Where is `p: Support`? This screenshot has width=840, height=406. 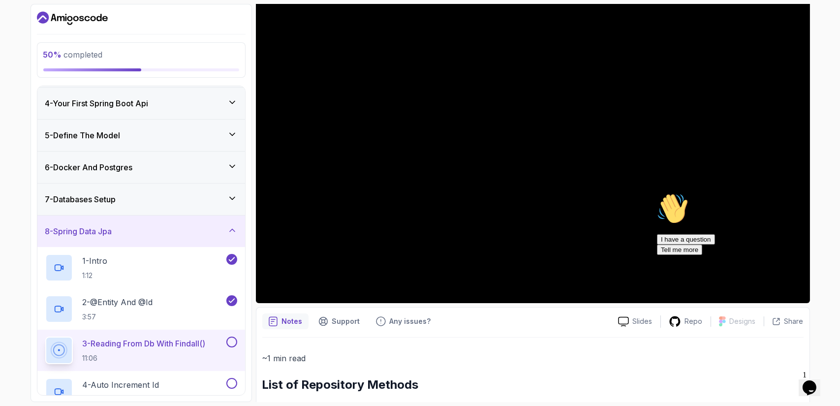
p: Support is located at coordinates (346, 322).